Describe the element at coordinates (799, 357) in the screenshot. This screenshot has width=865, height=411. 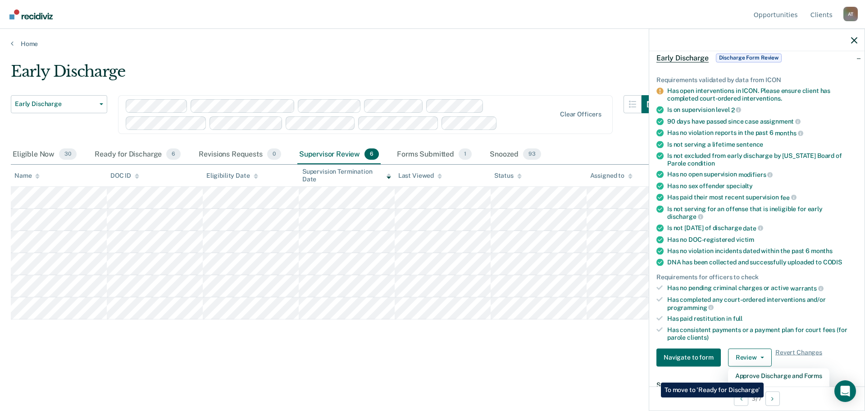
I see `span: Revert Changes` at that location.